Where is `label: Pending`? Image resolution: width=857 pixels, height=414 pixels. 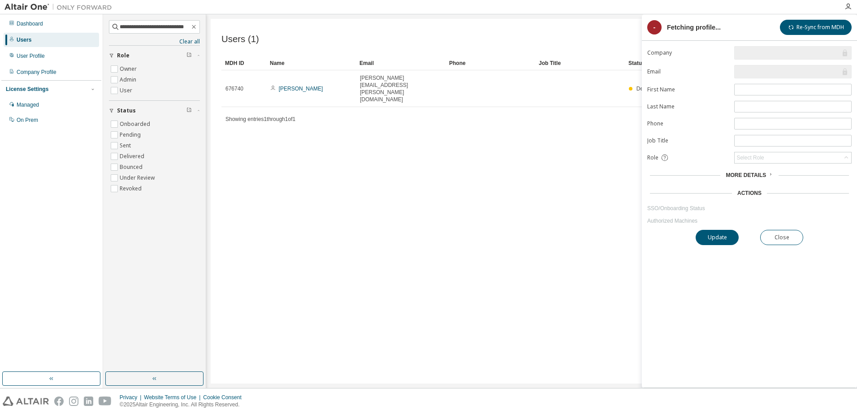 label: Pending is located at coordinates (131, 135).